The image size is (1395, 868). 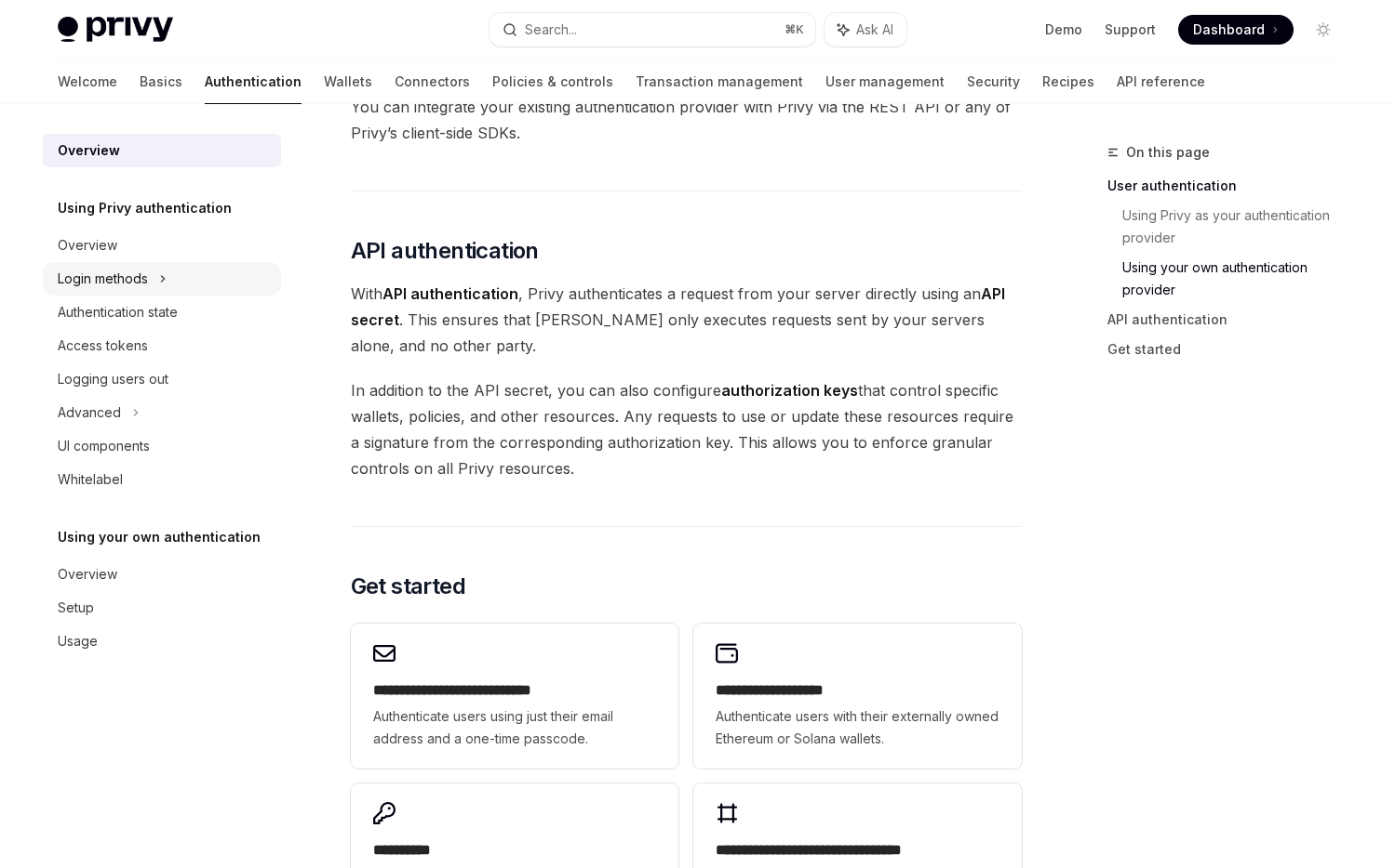 What do you see at coordinates (789, 390) in the screenshot?
I see `strong: authorization keys` at bounding box center [789, 390].